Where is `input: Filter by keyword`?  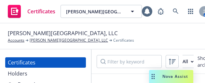 input: Filter by keyword is located at coordinates (129, 61).